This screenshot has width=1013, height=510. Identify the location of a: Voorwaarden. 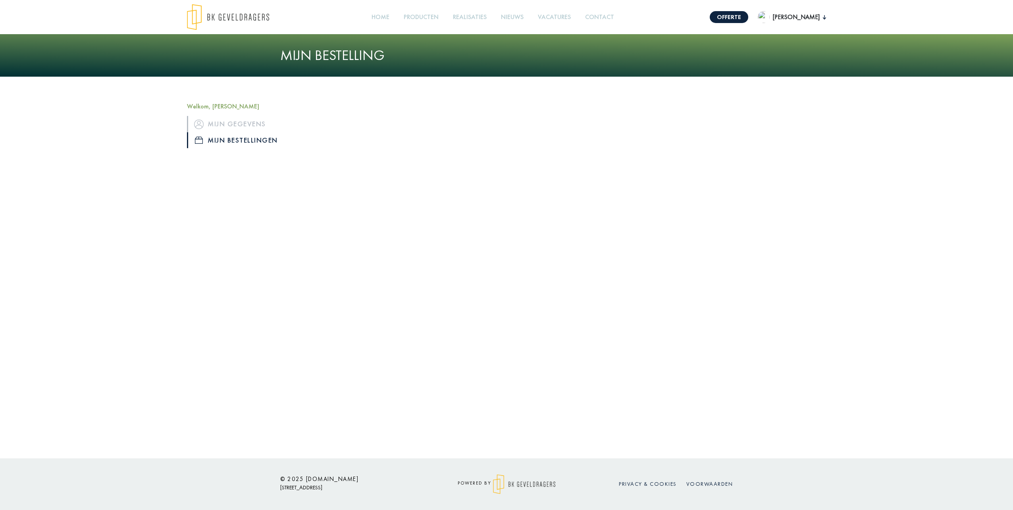
(710, 483).